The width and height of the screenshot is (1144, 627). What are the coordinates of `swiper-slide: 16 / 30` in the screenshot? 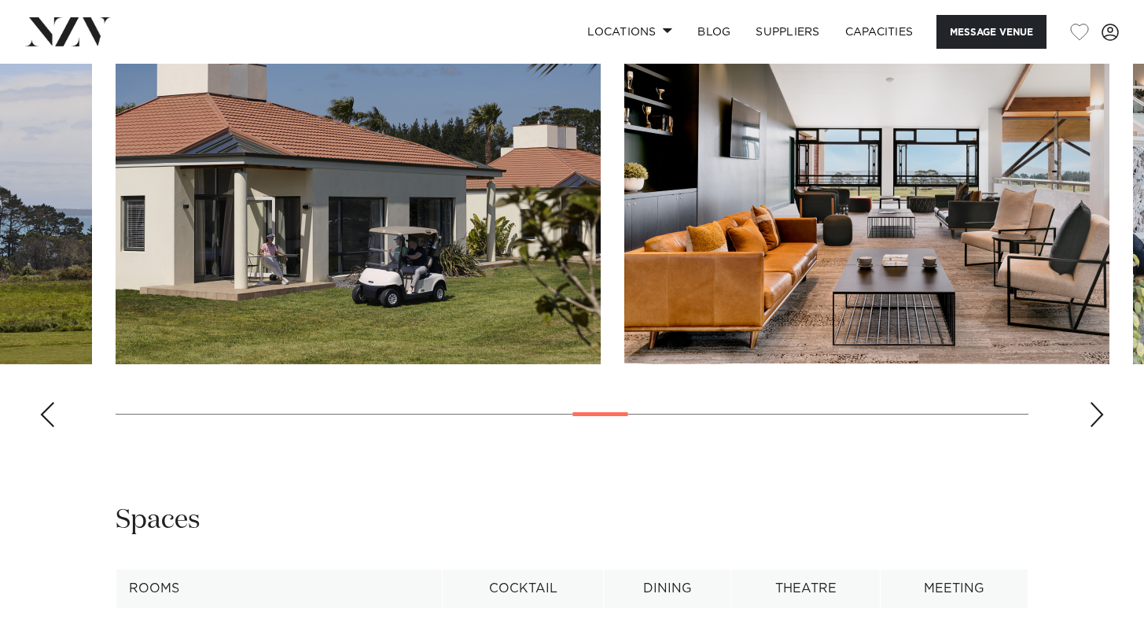 It's located at (358, 186).